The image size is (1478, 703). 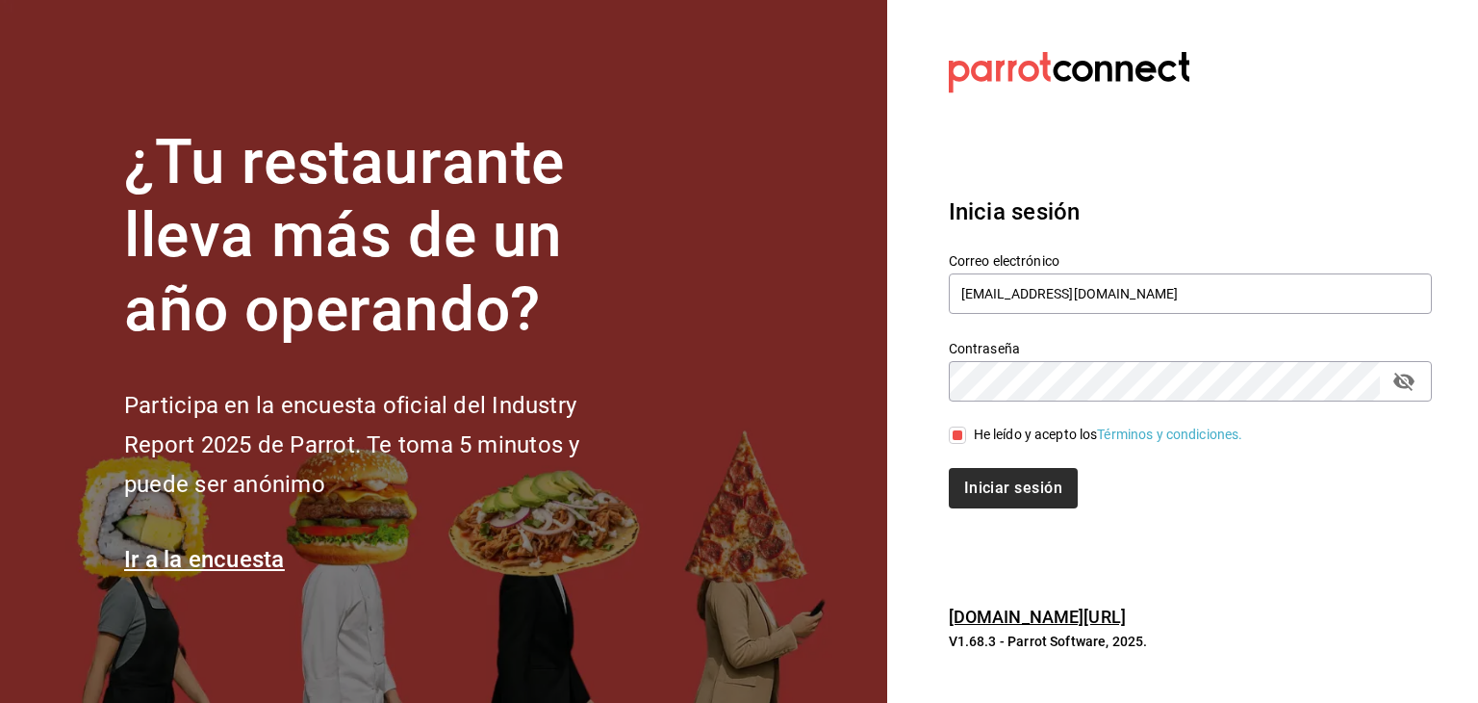 What do you see at coordinates (1191, 260) in the screenshot?
I see `label: Correo electrónico` at bounding box center [1191, 260].